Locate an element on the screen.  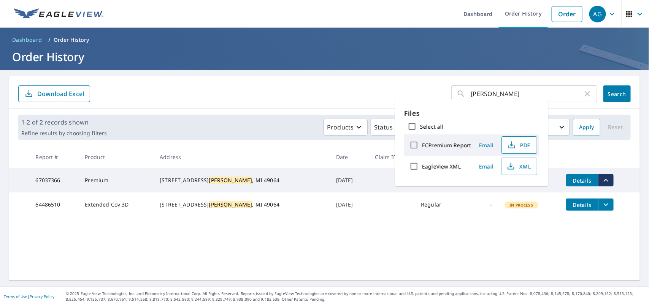
button: Search is located at coordinates (617, 94).